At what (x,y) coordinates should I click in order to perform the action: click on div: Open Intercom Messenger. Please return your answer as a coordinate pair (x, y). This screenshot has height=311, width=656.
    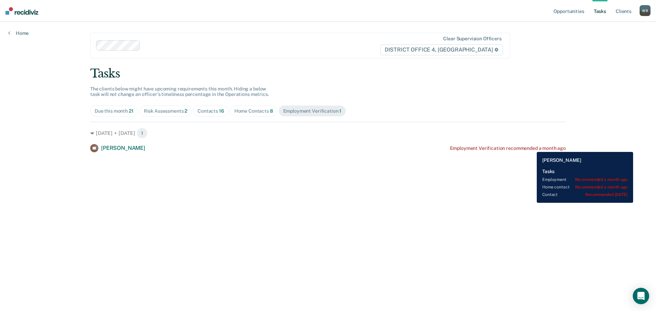
    Looking at the image, I should click on (641, 296).